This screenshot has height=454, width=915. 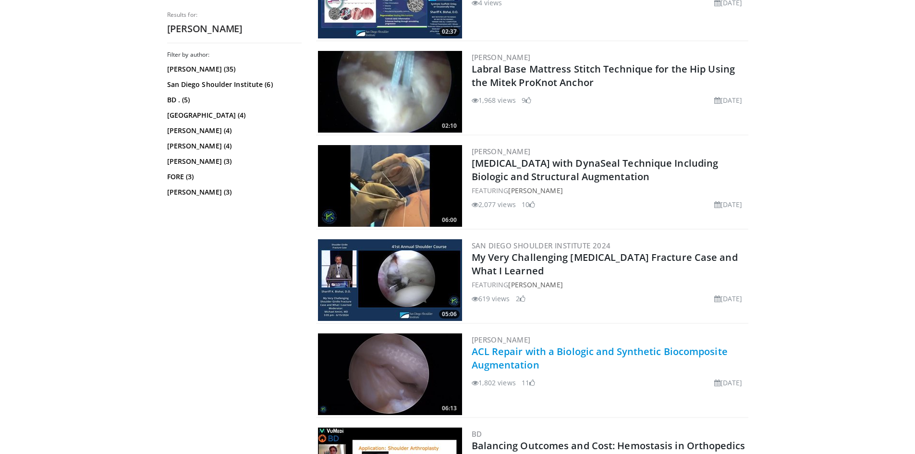 What do you see at coordinates (449, 32) in the screenshot?
I see `span: 02:37` at bounding box center [449, 32].